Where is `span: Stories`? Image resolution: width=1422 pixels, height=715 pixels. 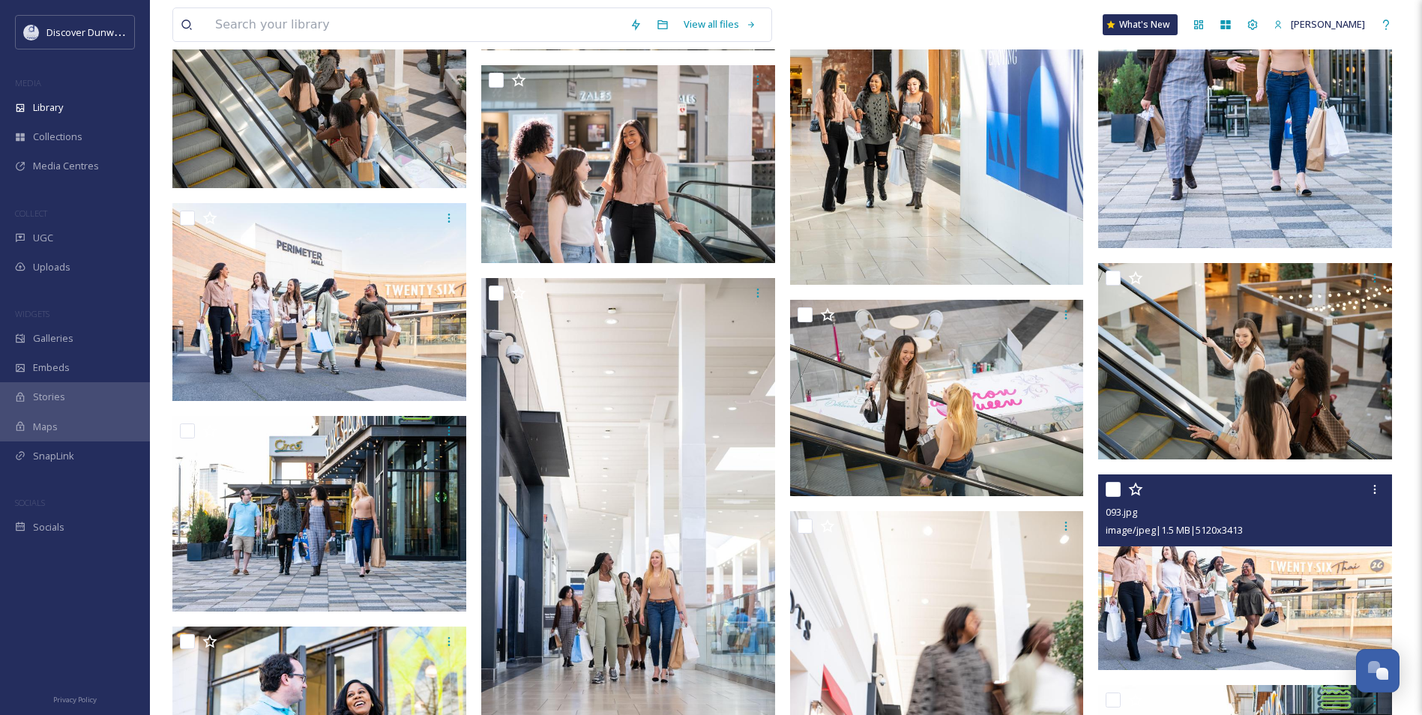 span: Stories is located at coordinates (49, 396).